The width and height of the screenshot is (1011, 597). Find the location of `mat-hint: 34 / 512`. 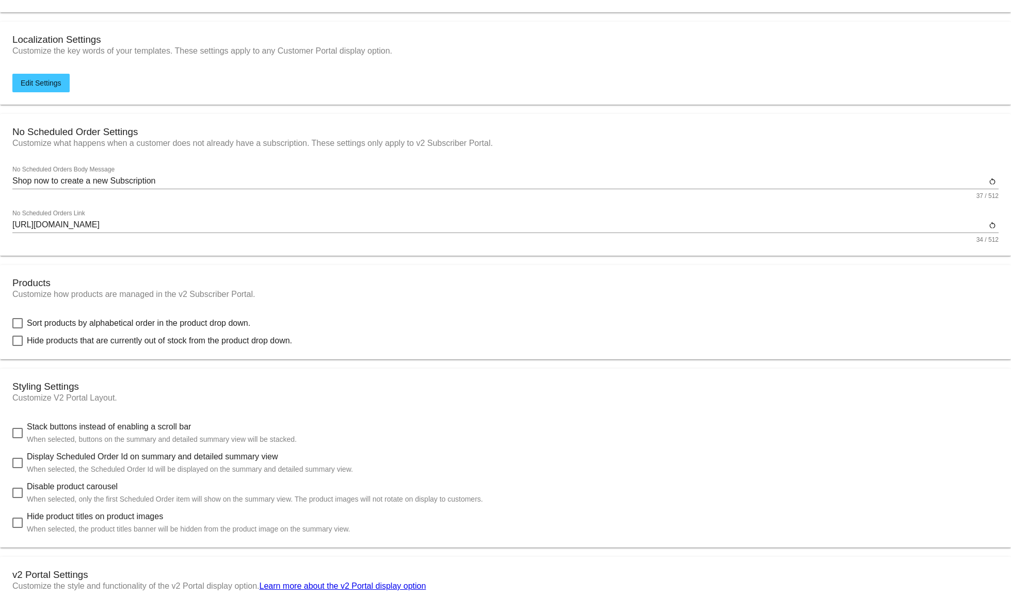

mat-hint: 34 / 512 is located at coordinates (987, 240).